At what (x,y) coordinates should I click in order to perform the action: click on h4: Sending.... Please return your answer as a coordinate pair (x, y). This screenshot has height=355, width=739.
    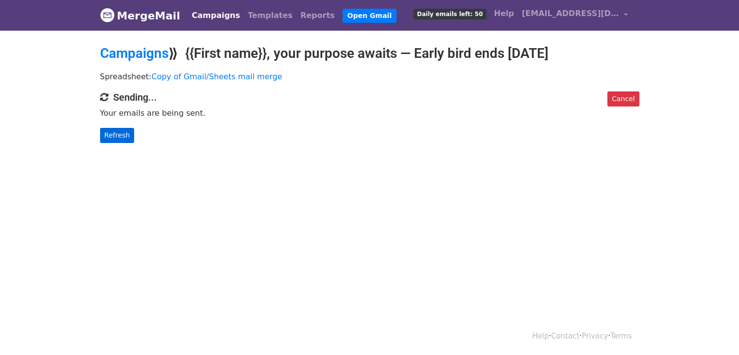
    Looking at the image, I should click on (370, 97).